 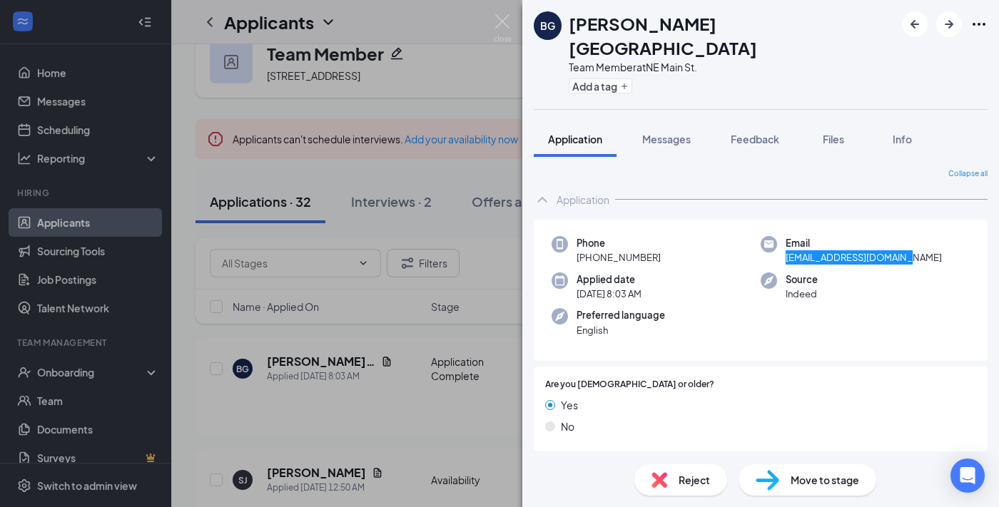 I want to click on span: Application, so click(x=575, y=139).